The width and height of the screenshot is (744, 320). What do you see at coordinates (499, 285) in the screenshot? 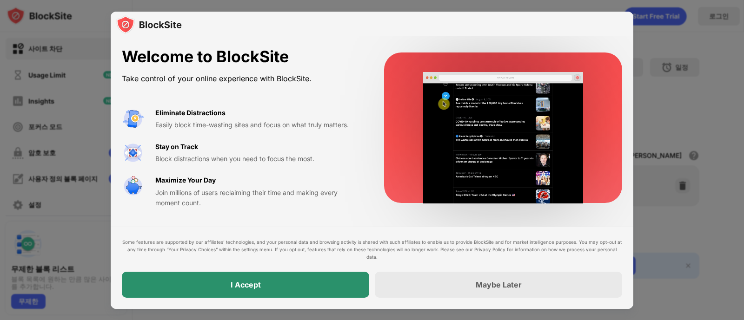
I see `div: Maybe Later` at bounding box center [499, 285].